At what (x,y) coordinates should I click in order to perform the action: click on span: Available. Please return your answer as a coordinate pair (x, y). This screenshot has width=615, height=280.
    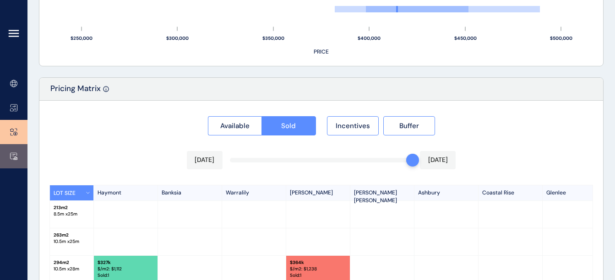
    Looking at the image, I should click on (235, 126).